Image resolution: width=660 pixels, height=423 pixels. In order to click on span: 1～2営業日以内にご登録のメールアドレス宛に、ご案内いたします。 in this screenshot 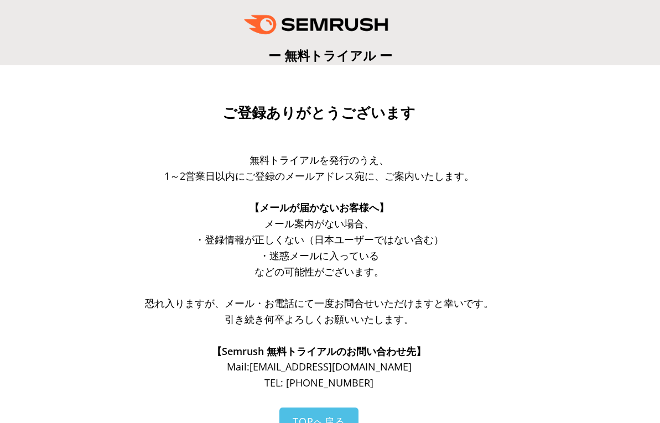, I will do `click(319, 176)`.